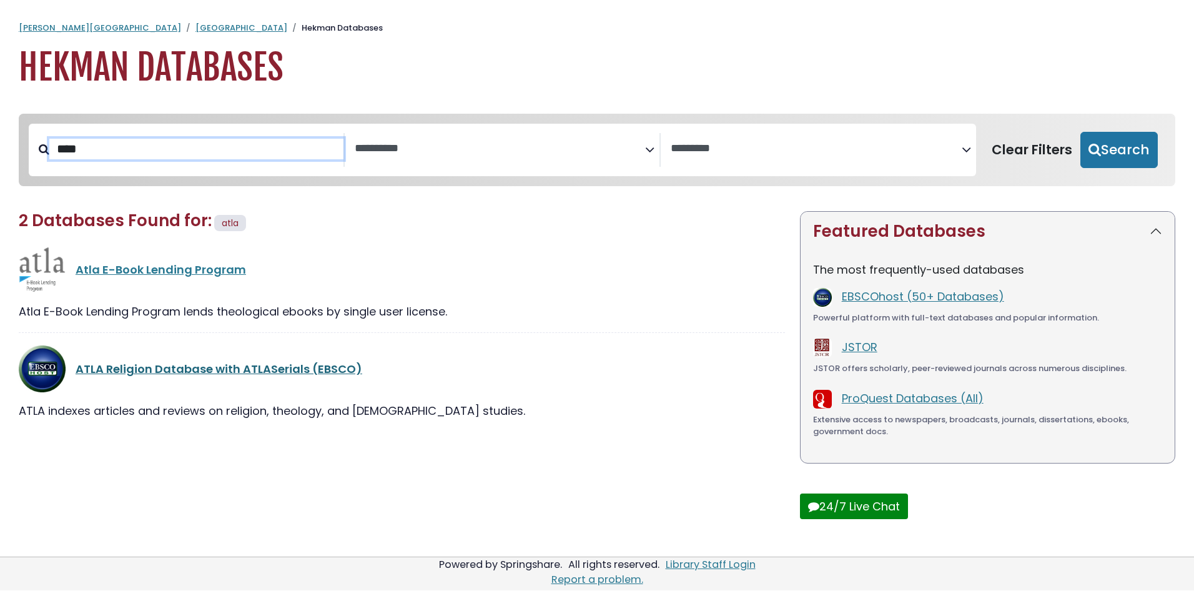  I want to click on a: Report a problem., so click(597, 579).